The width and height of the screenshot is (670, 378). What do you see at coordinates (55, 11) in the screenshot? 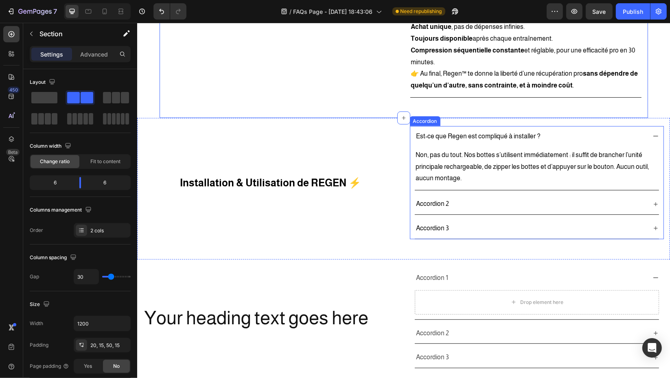
I see `p: 7` at bounding box center [55, 11].